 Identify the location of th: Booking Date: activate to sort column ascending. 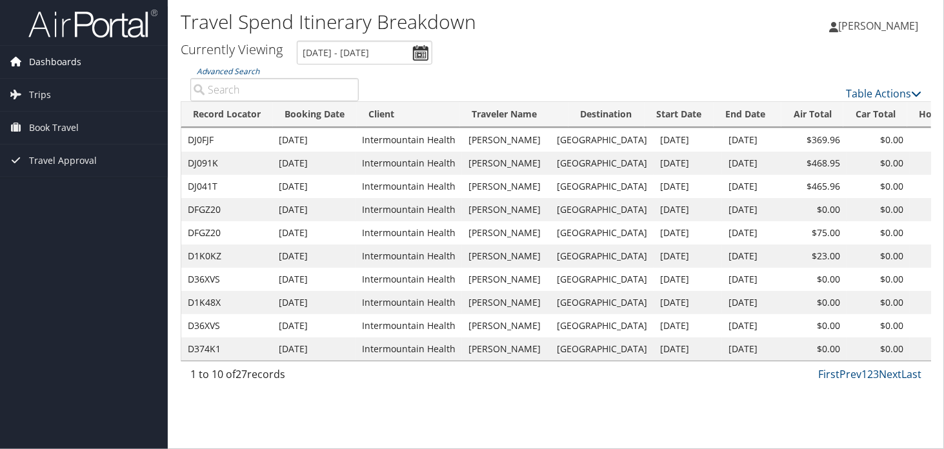
(315, 114).